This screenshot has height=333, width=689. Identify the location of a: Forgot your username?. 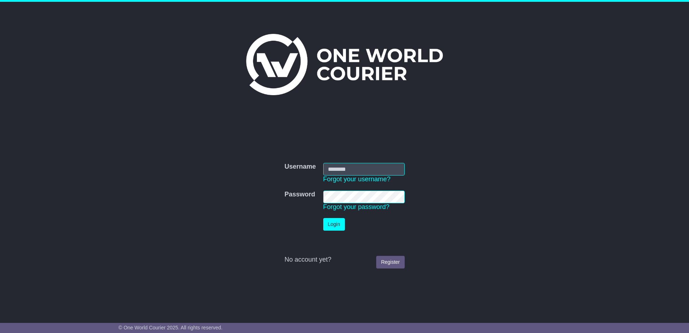
(357, 179).